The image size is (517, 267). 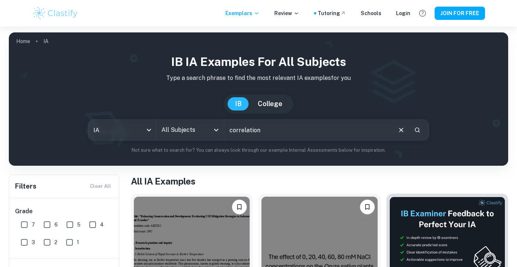 I want to click on span: 3, so click(x=33, y=242).